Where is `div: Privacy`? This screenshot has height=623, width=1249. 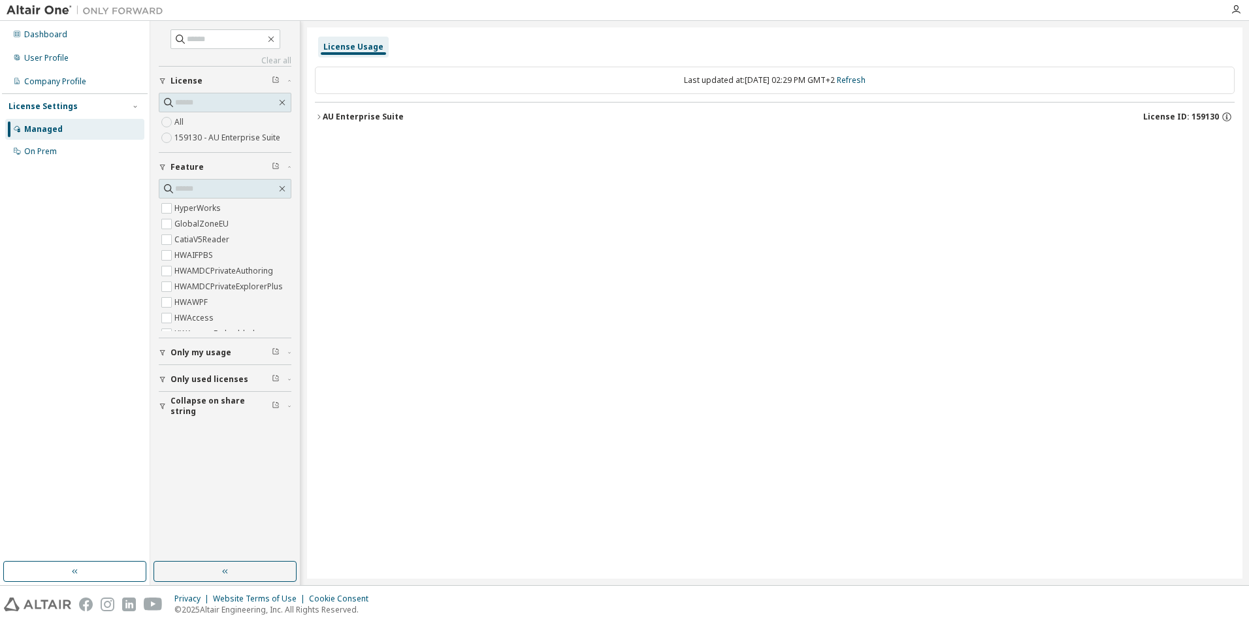 div: Privacy is located at coordinates (193, 599).